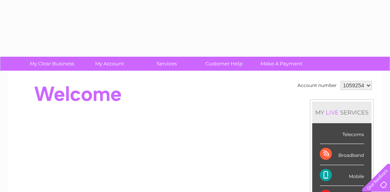 This screenshot has height=192, width=390. What do you see at coordinates (109, 63) in the screenshot?
I see `a: My Account` at bounding box center [109, 63].